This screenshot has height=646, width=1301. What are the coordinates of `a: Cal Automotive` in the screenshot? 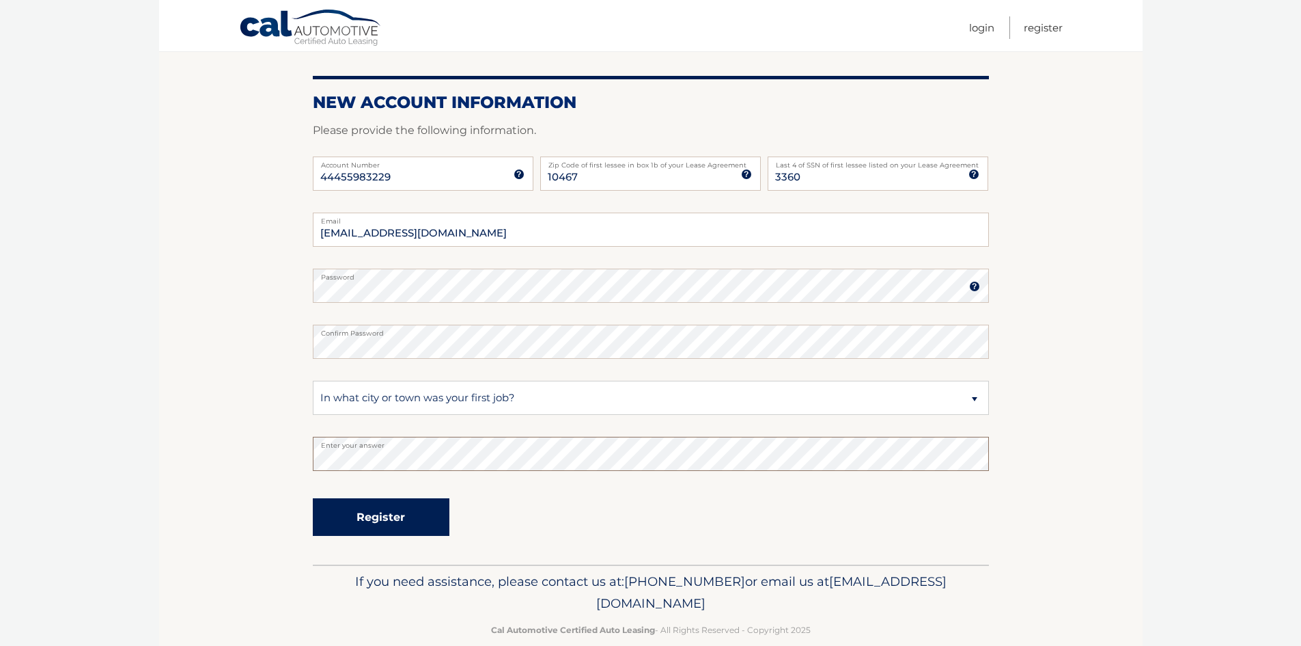 It's located at (311, 29).